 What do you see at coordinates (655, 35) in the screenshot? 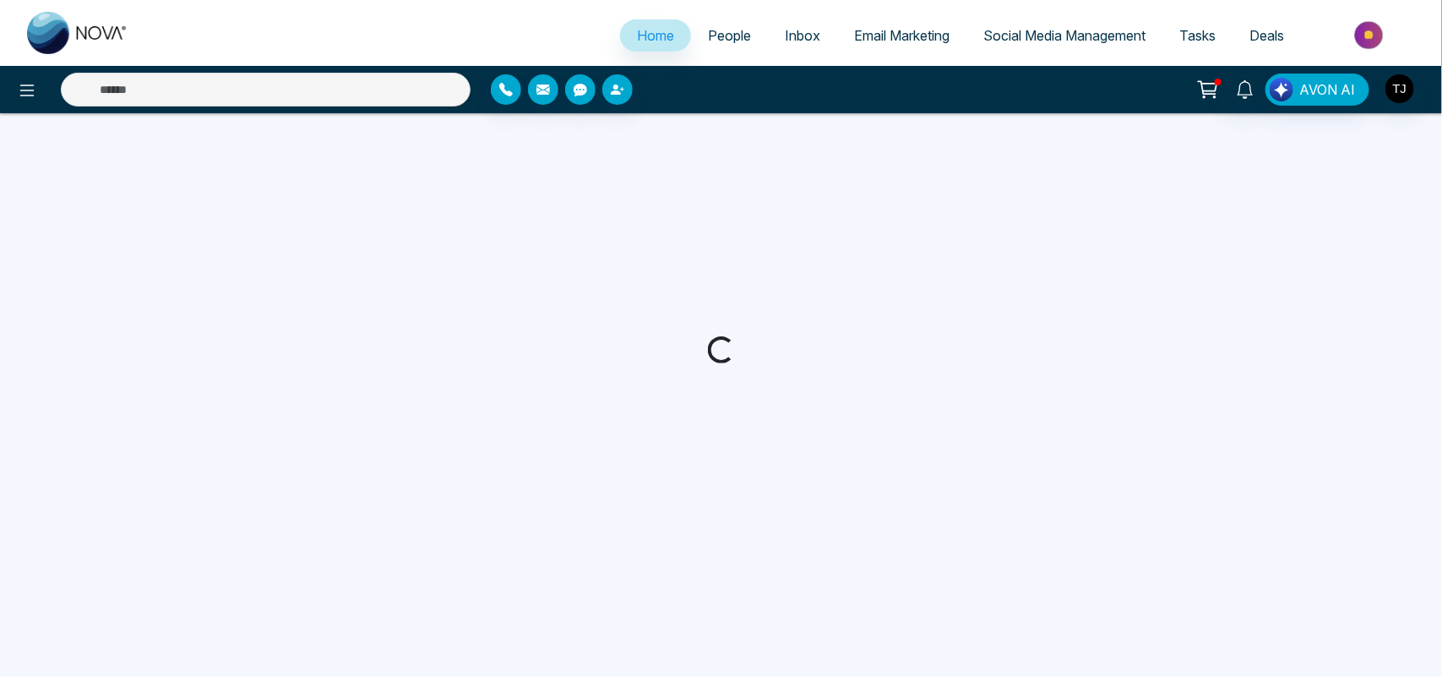
I see `span: Home` at bounding box center [655, 35].